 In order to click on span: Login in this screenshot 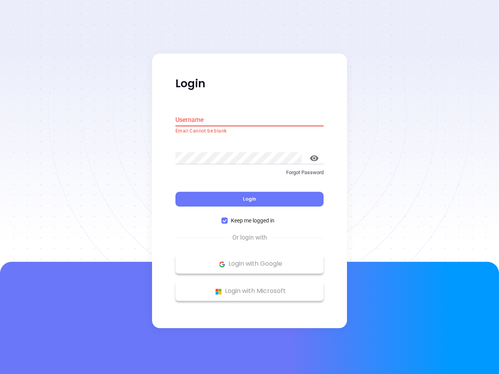, I will do `click(250, 199)`.